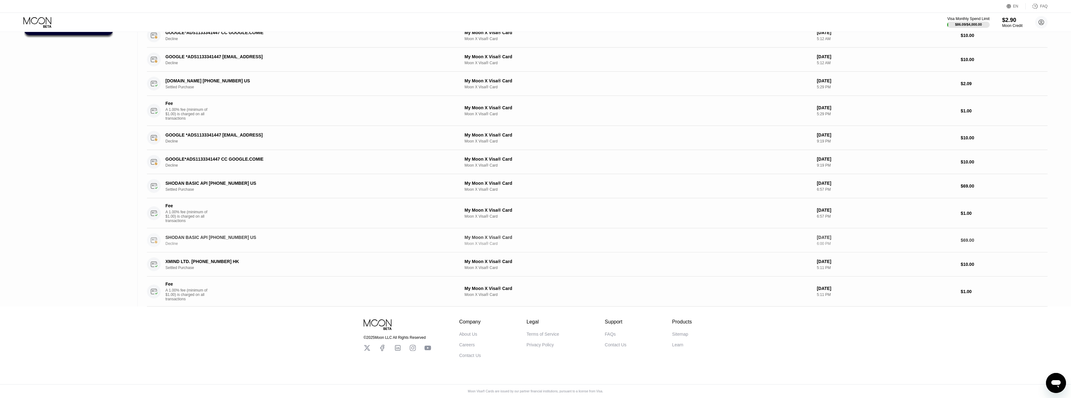 Image resolution: width=1071 pixels, height=398 pixels. Describe the element at coordinates (682, 322) in the screenshot. I see `div: Products` at that location.